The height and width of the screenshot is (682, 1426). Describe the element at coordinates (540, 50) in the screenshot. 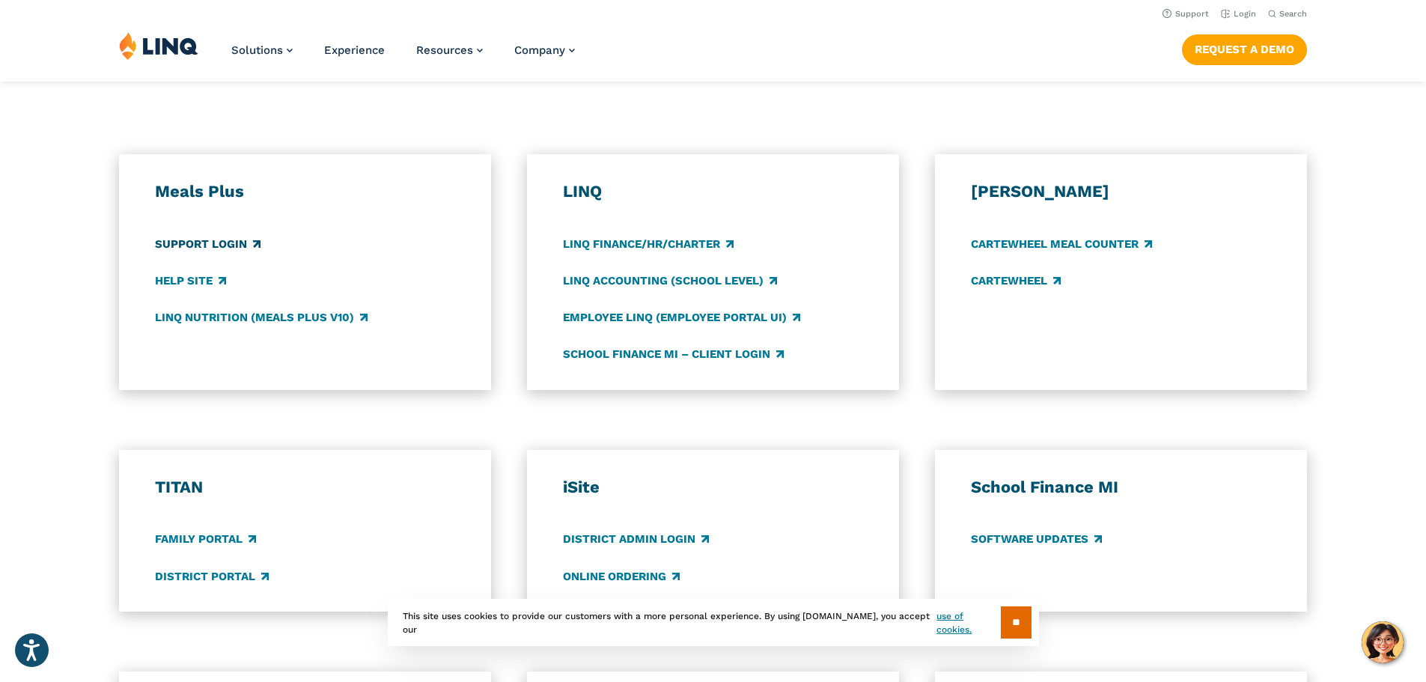

I see `span: Company` at that location.